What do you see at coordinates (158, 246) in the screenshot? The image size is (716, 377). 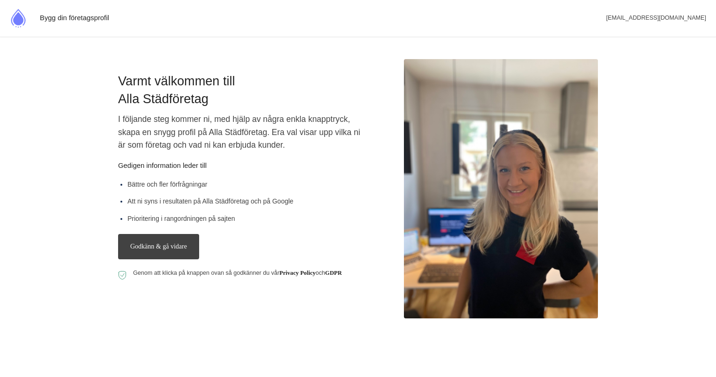 I see `button: Godkänn & gå vidare` at bounding box center [158, 246].